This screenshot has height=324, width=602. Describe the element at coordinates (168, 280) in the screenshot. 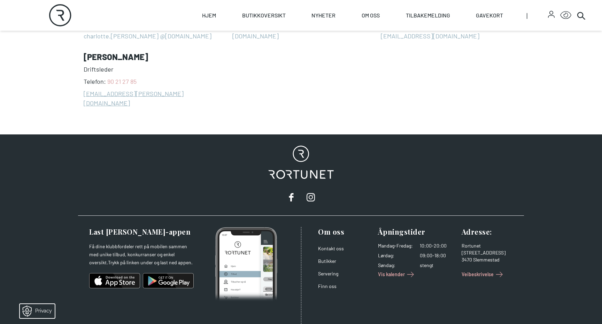

I see `img: android` at that location.